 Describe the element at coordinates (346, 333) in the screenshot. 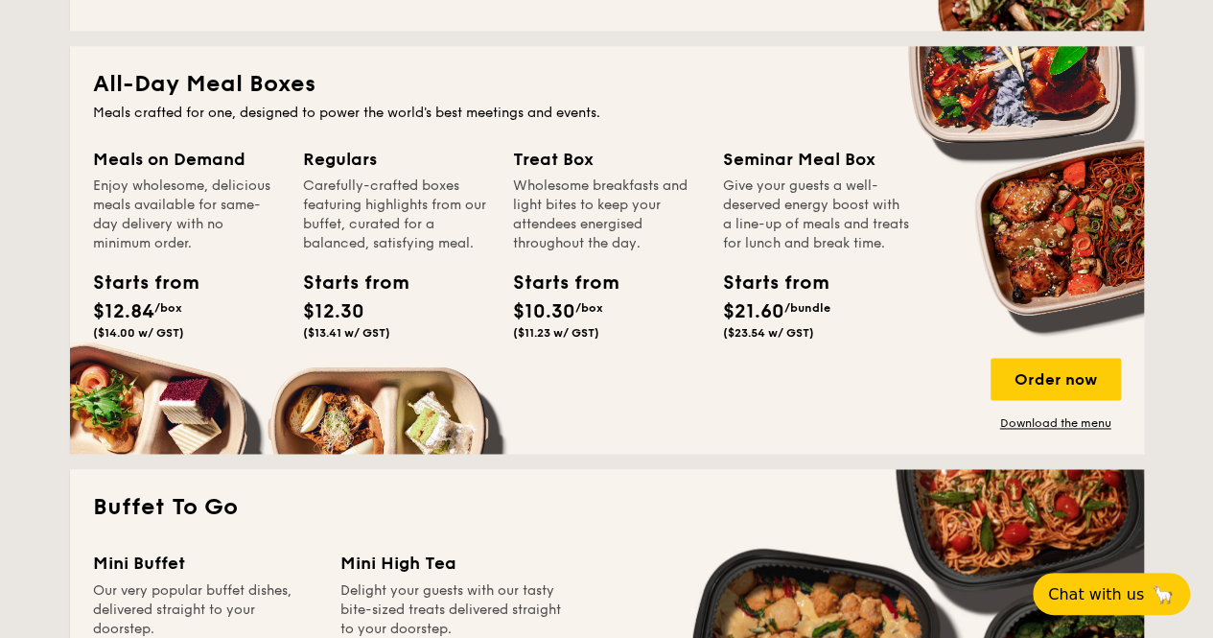

I see `span: ($13.41 w/ GST)` at that location.